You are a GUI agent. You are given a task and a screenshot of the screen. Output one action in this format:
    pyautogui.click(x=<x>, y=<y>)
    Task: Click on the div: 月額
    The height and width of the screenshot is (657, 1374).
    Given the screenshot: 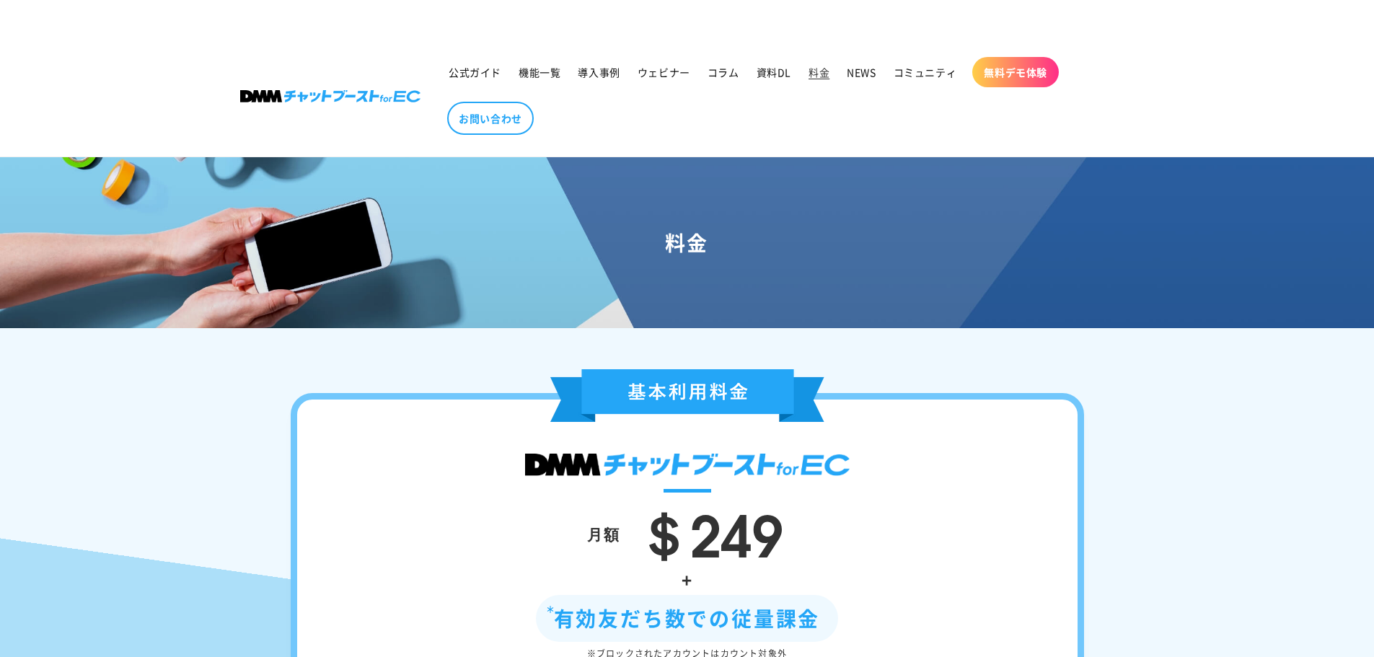 What is the action you would take?
    pyautogui.click(x=604, y=534)
    